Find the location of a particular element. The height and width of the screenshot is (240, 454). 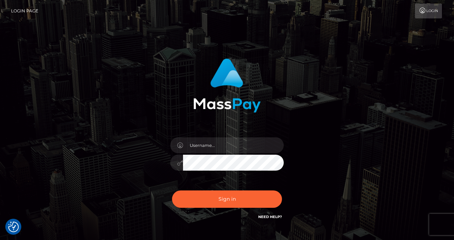

img: Revisit consent button is located at coordinates (13, 227).